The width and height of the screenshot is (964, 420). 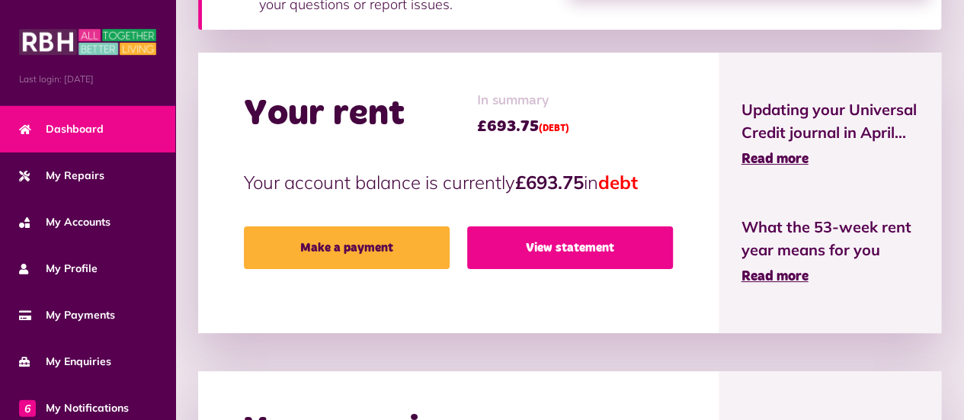 What do you see at coordinates (554, 129) in the screenshot?
I see `span: (DEBT)` at bounding box center [554, 129].